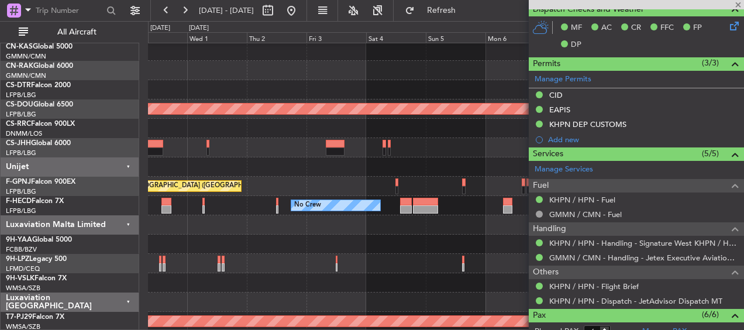 This screenshot has height=330, width=744. I want to click on div: Tue 30, so click(157, 37).